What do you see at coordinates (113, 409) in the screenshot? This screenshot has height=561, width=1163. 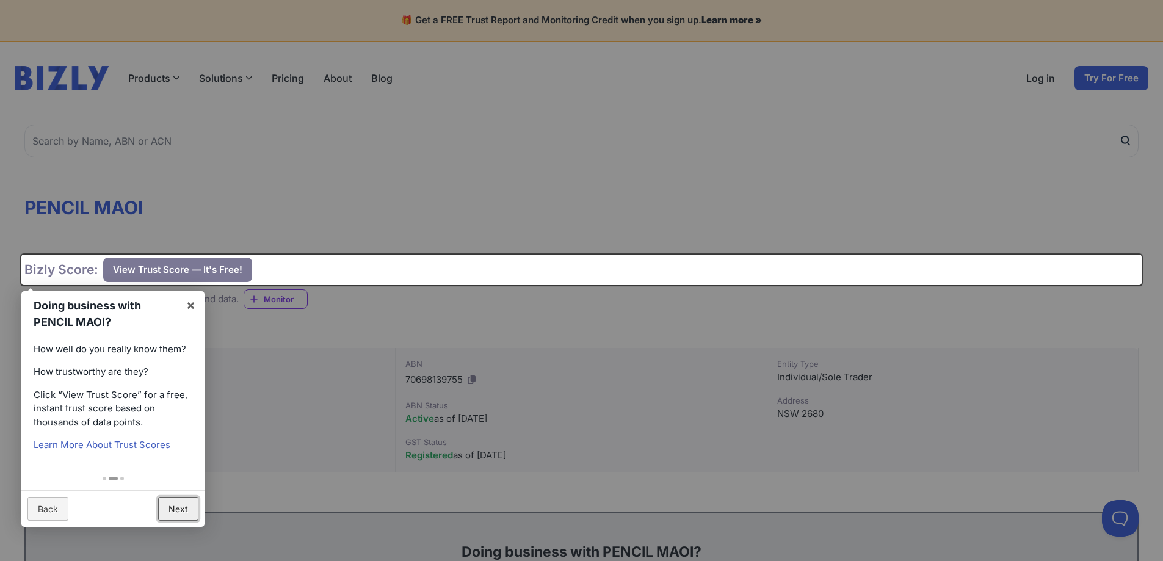 I see `p: Click “View Trust Score” for a free, instant trust score based on thousands of data points.` at bounding box center [113, 409].